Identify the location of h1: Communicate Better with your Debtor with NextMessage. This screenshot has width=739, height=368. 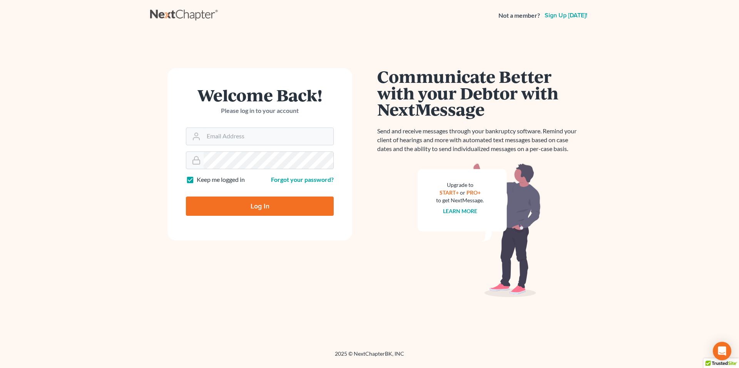
(479, 93).